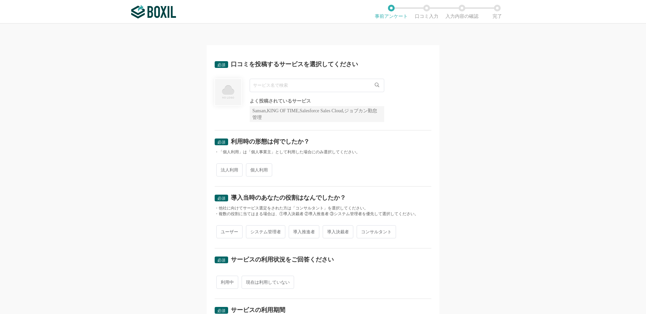 Image resolution: width=646 pixels, height=314 pixels. I want to click on div: ・他社に向けてサービス選定をされた方は「コンサルタント」を選択してください。, so click(323, 208).